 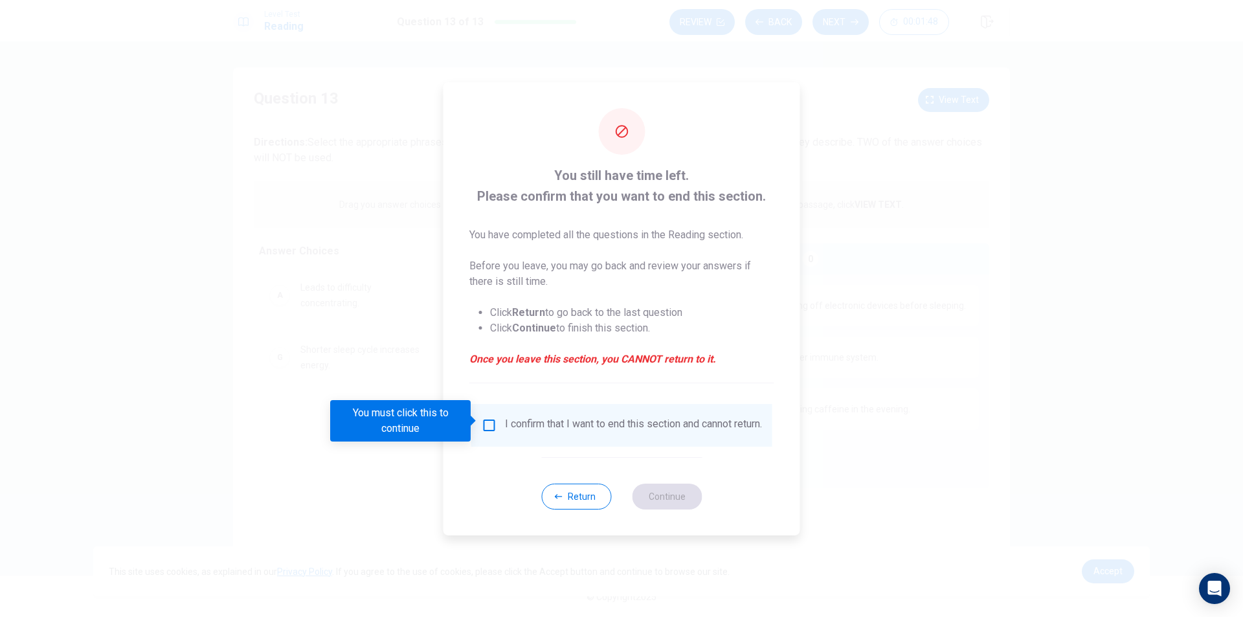 I want to click on div: I confirm that I want to end this section and cannot return., so click(x=633, y=425).